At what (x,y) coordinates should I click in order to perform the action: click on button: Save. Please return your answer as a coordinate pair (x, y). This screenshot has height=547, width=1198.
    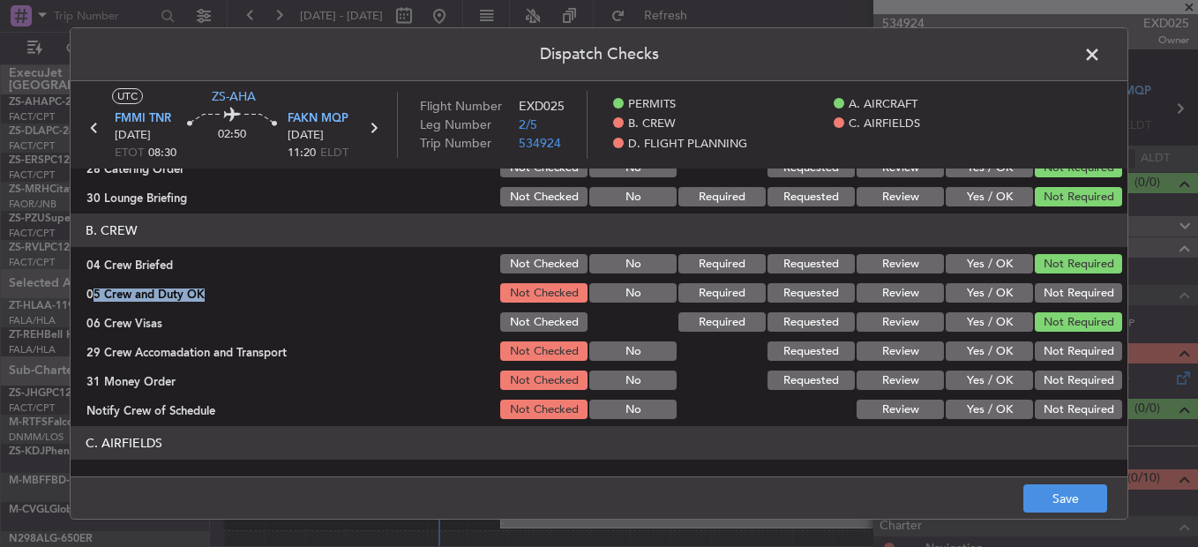
    Looking at the image, I should click on (1065, 499).